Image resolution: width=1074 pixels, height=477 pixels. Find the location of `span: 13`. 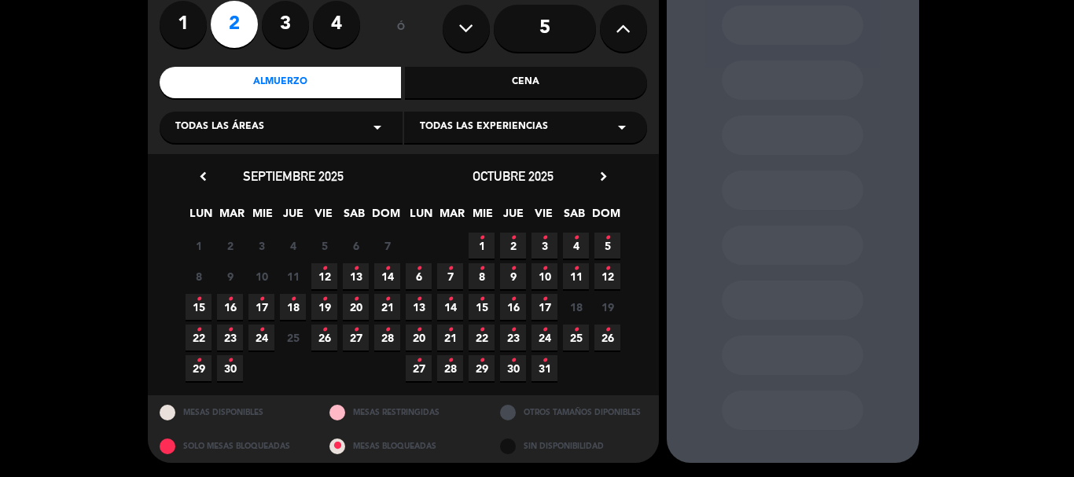

span: 13 is located at coordinates (355, 276).